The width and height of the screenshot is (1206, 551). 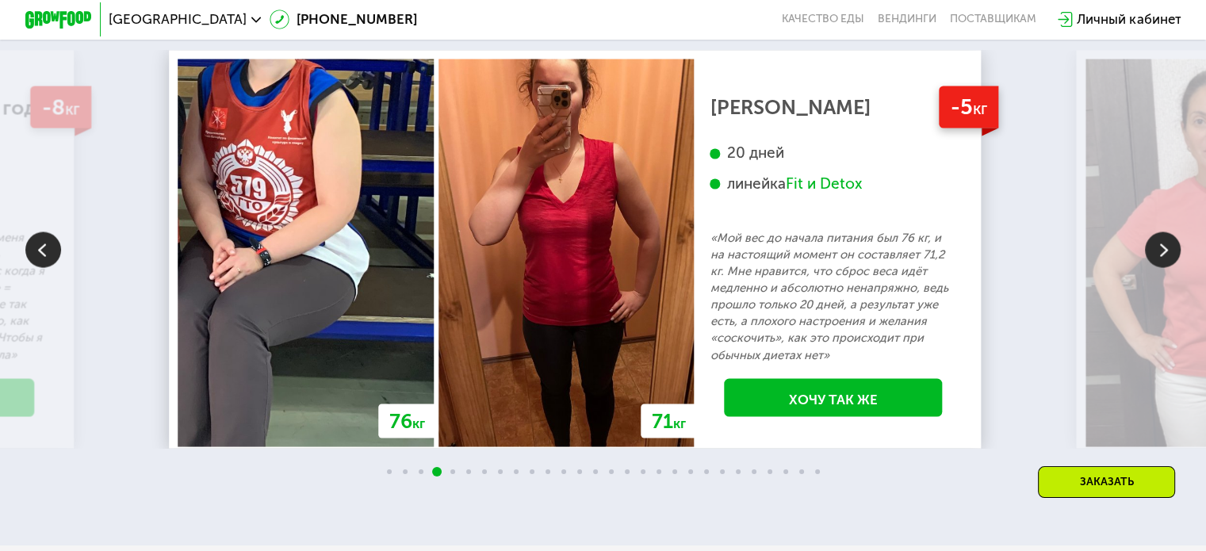 I want to click on a: Качество еды, so click(x=823, y=19).